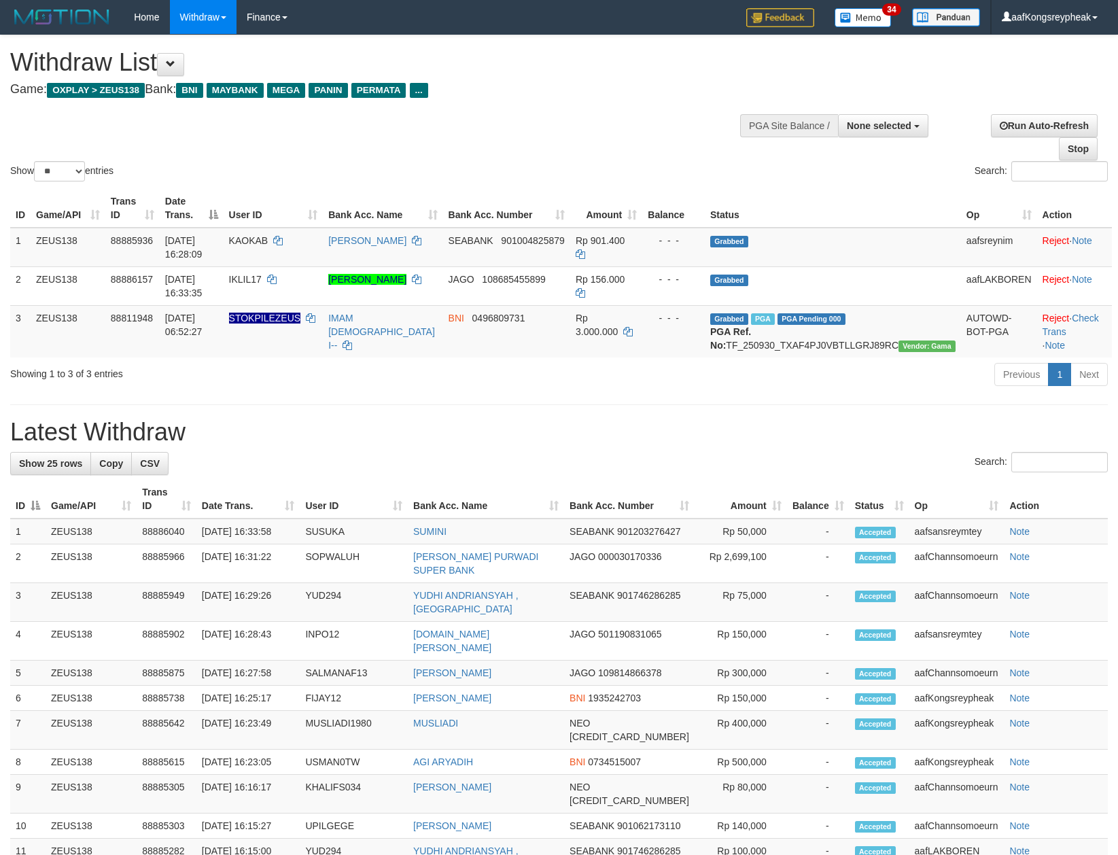  What do you see at coordinates (167, 826) in the screenshot?
I see `td: 88885303` at bounding box center [167, 826].